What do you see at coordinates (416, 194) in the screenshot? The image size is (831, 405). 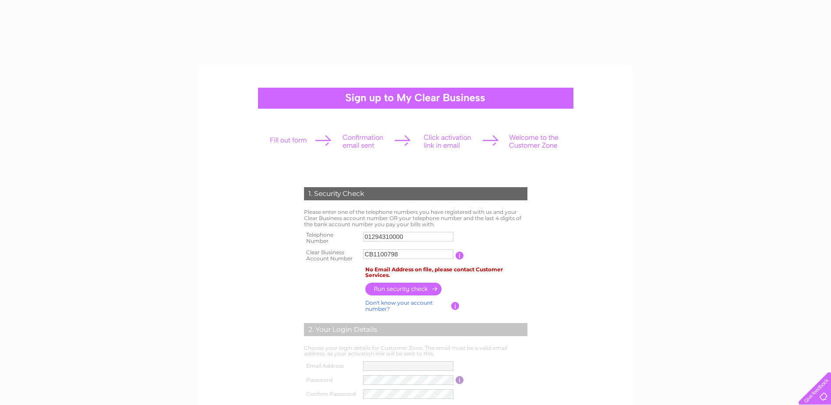 I see `div: 1. Security Check` at bounding box center [416, 194].